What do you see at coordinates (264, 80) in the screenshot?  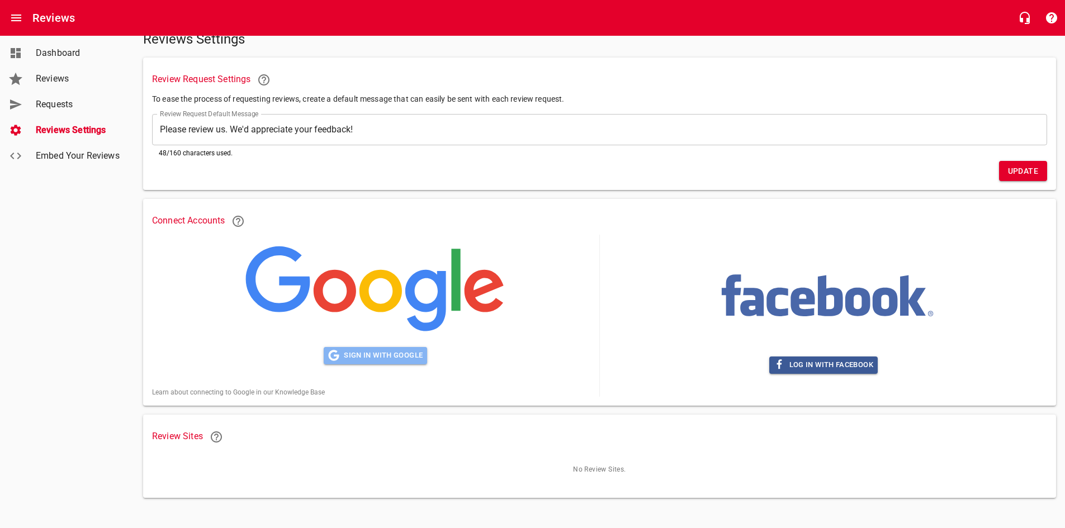 I see `a: Learn more about requesting reviews` at bounding box center [264, 80].